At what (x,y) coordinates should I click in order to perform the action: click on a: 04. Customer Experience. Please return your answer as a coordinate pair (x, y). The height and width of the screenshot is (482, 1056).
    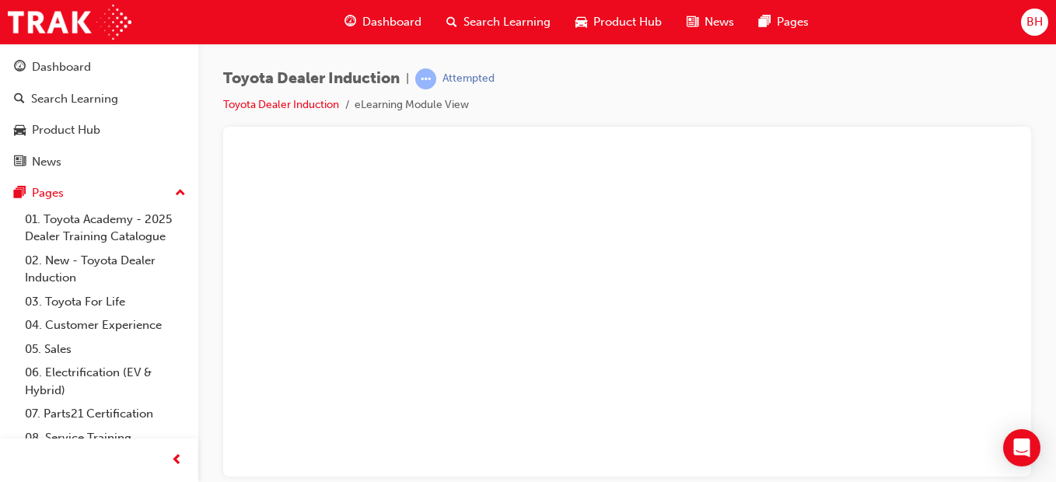
    Looking at the image, I should click on (105, 325).